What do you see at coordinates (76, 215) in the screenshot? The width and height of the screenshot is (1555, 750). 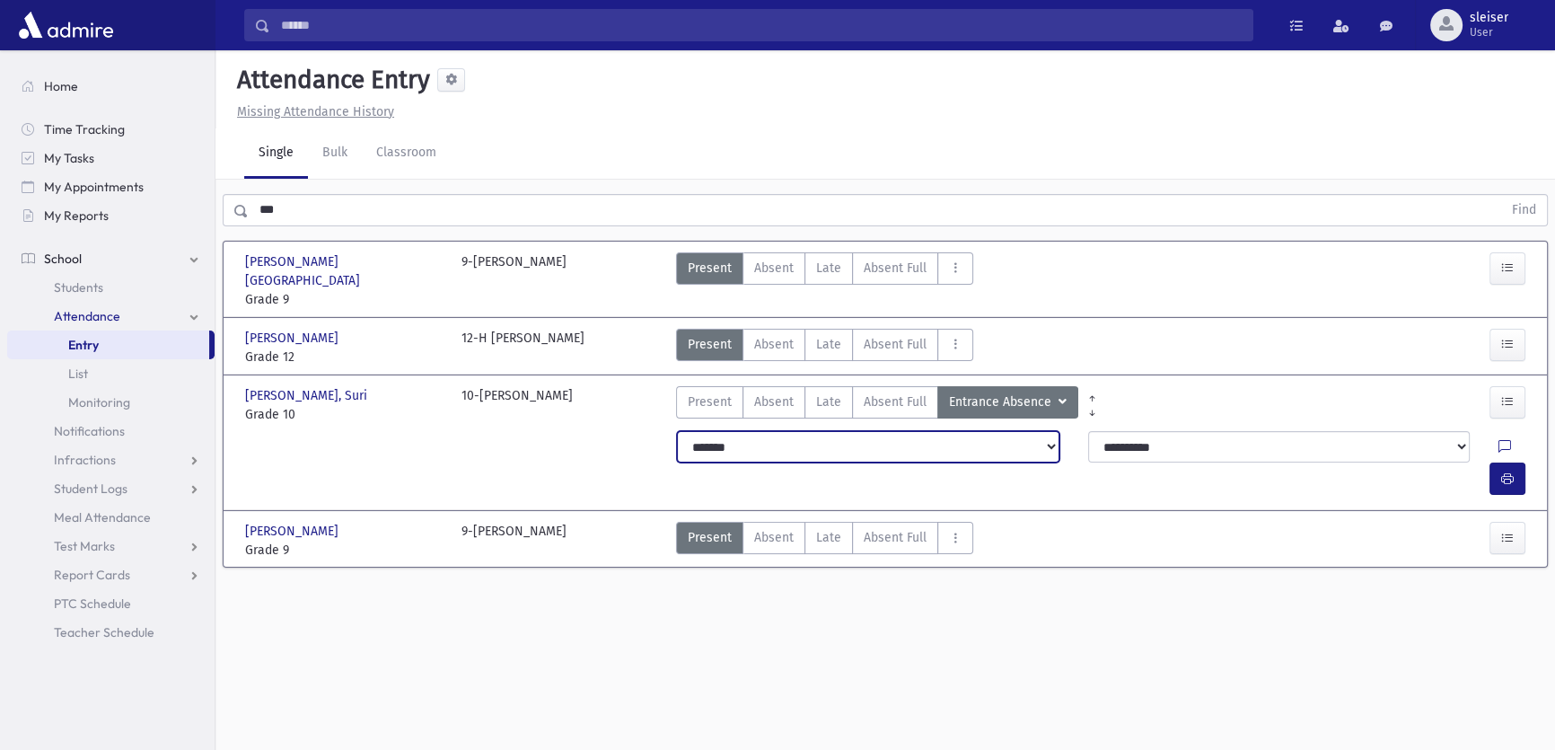 I see `span: My Reports` at bounding box center [76, 215].